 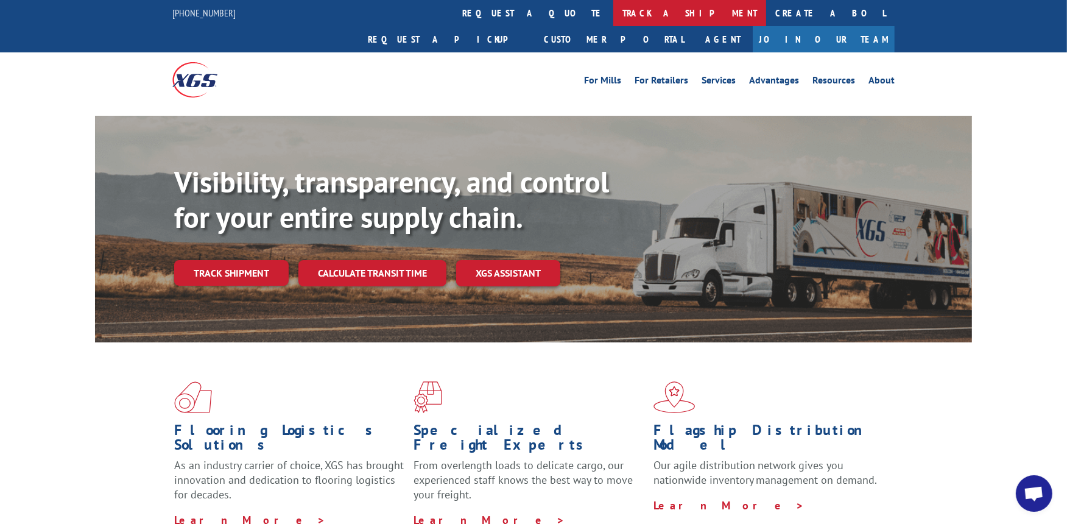 I want to click on div: Open chat, so click(x=1034, y=493).